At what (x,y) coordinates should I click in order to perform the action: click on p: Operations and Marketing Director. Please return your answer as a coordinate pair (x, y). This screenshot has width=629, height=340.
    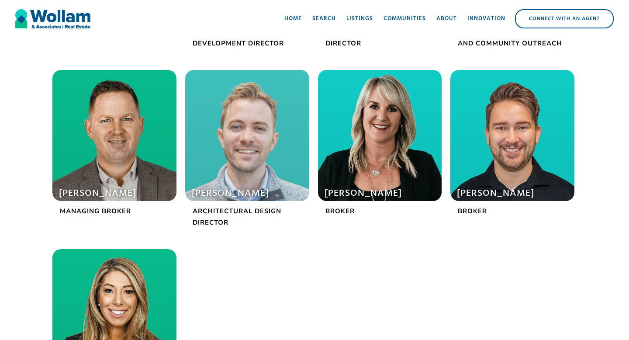
    Looking at the image, I should click on (380, 38).